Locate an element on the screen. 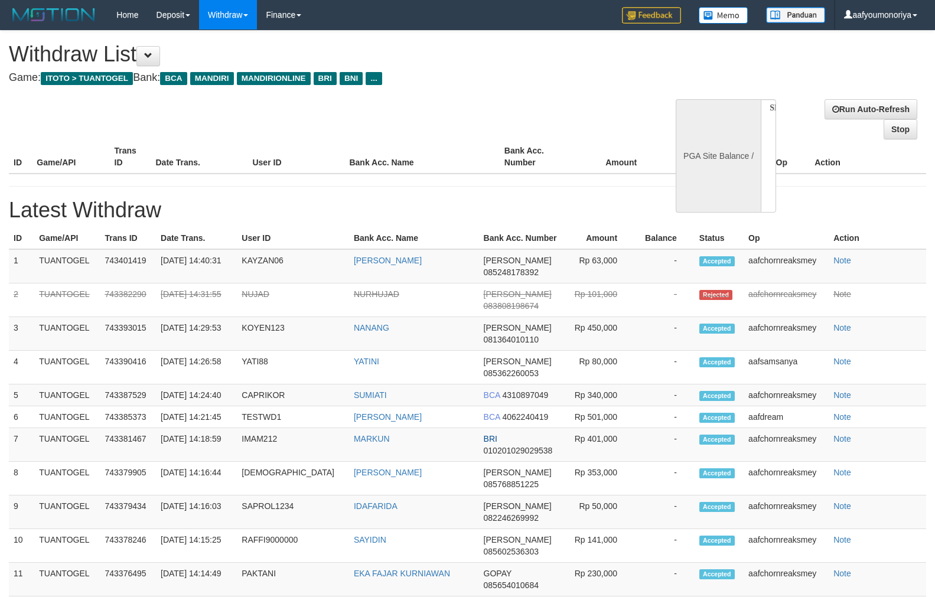 The height and width of the screenshot is (597, 935). td: 8 is located at coordinates (21, 478).